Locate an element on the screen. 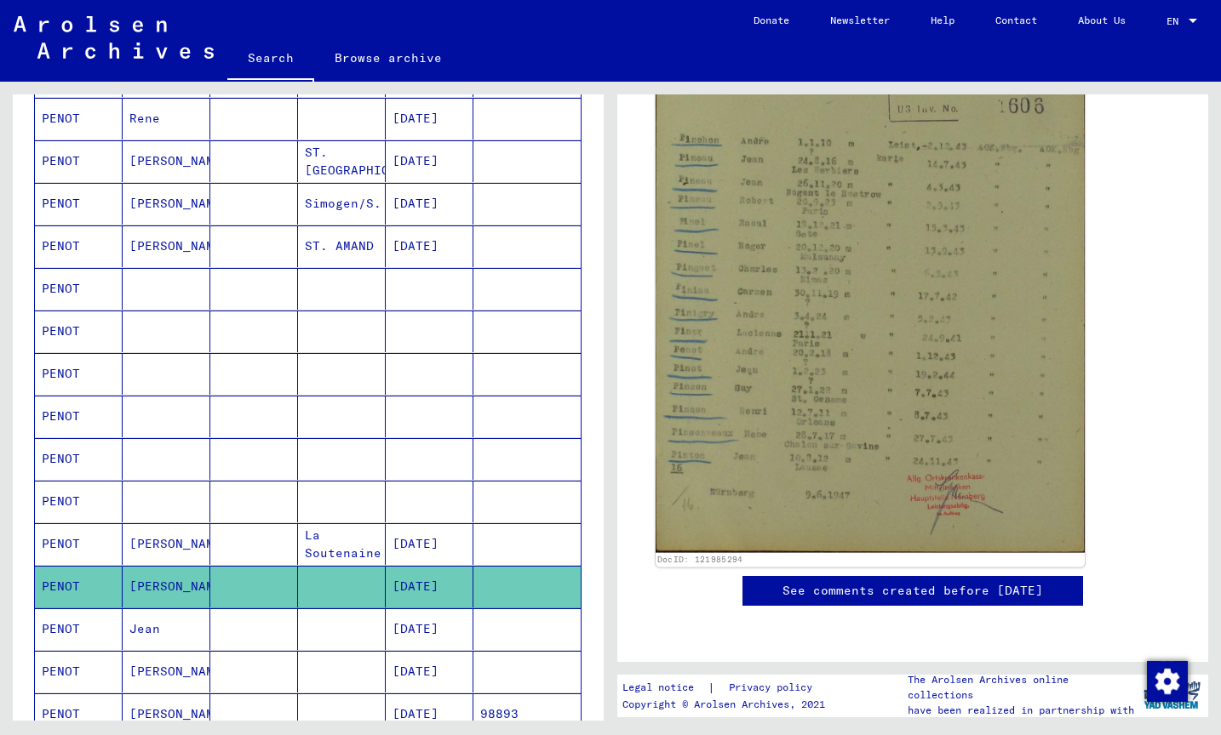 The width and height of the screenshot is (1221, 735). img: yv_logo.png is located at coordinates (1171, 695).